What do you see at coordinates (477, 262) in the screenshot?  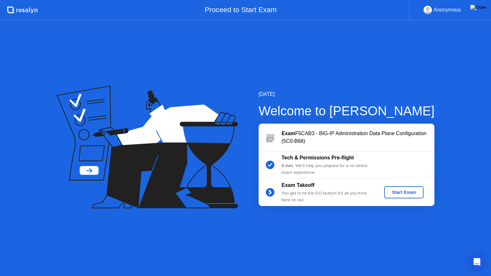 I see `div: Open Intercom Messenger` at bounding box center [477, 262].